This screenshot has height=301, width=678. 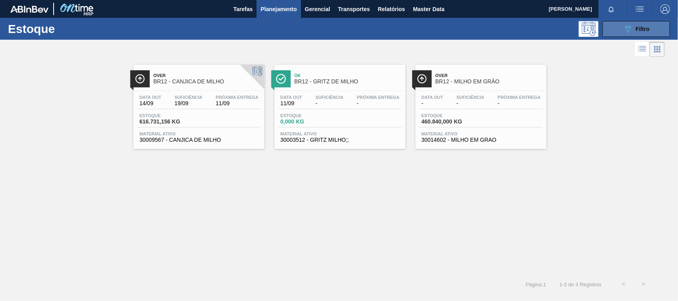 What do you see at coordinates (318, 9) in the screenshot?
I see `span: Gerencial` at bounding box center [318, 9].